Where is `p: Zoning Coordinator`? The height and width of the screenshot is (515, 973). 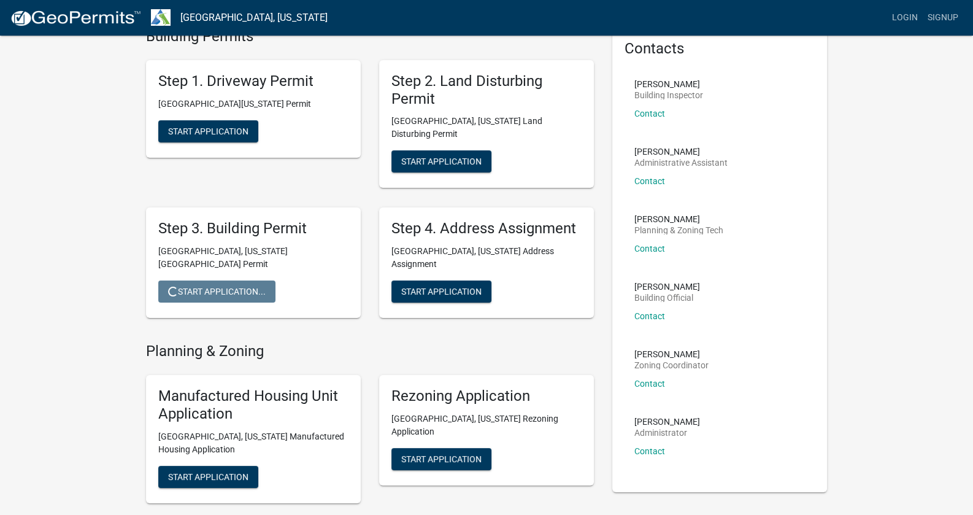 p: Zoning Coordinator is located at coordinates (671, 365).